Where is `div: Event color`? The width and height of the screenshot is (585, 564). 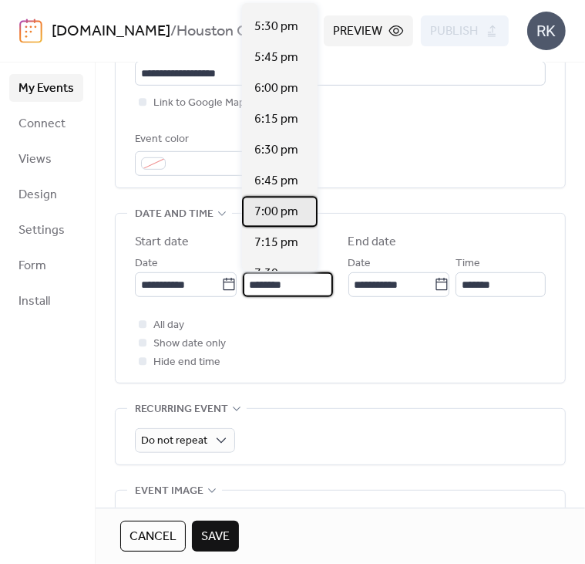
div: Event color is located at coordinates (197, 140).